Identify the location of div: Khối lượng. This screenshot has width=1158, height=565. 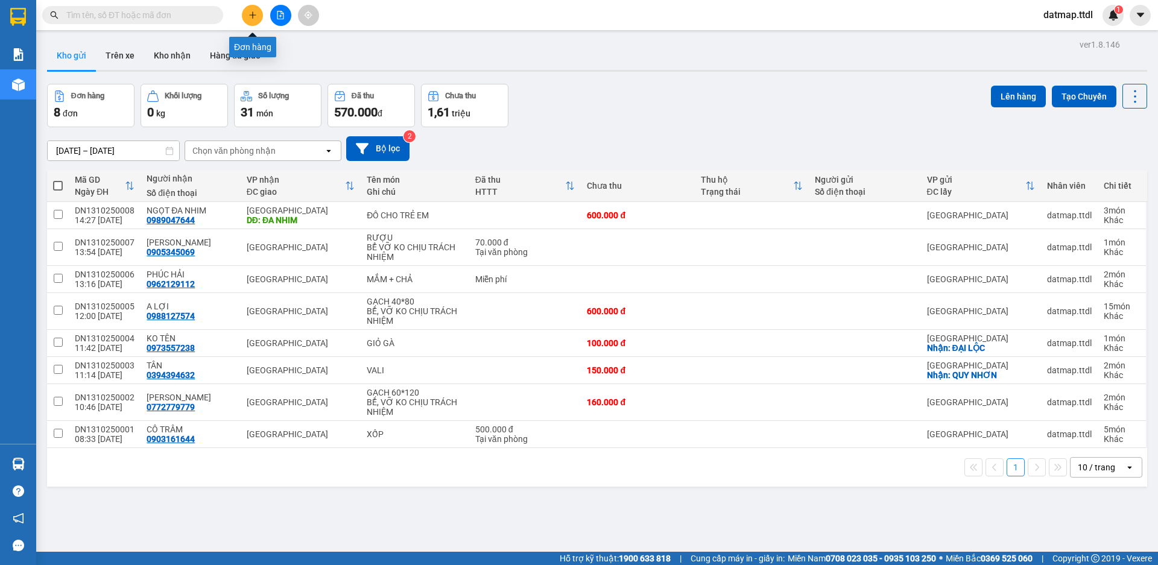
(183, 96).